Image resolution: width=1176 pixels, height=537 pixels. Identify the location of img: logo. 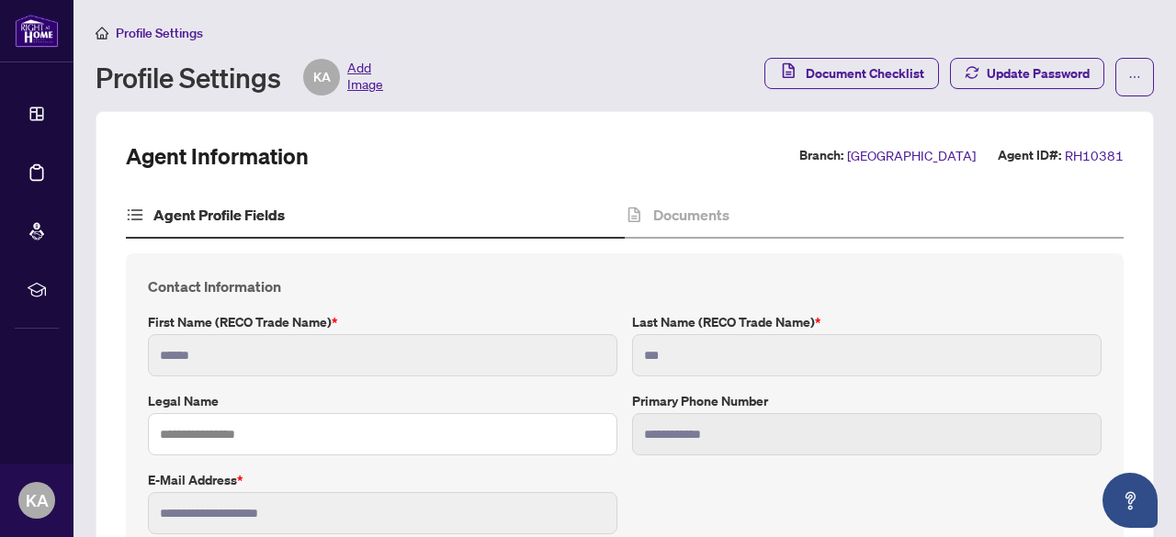
(37, 30).